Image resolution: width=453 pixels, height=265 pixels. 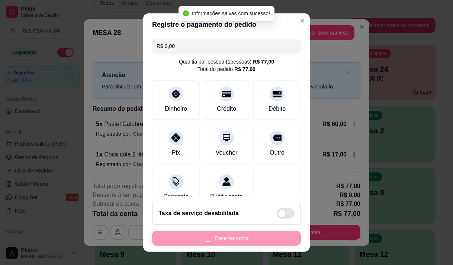 What do you see at coordinates (176, 153) in the screenshot?
I see `div: Pix` at bounding box center [176, 153].